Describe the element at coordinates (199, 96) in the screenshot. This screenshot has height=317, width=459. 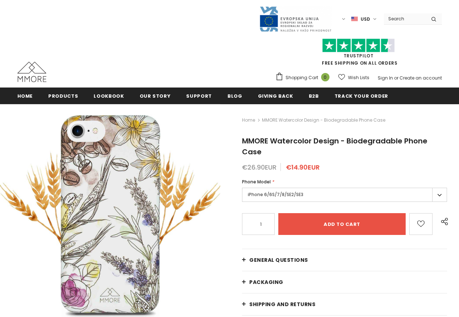
I see `span: support` at that location.